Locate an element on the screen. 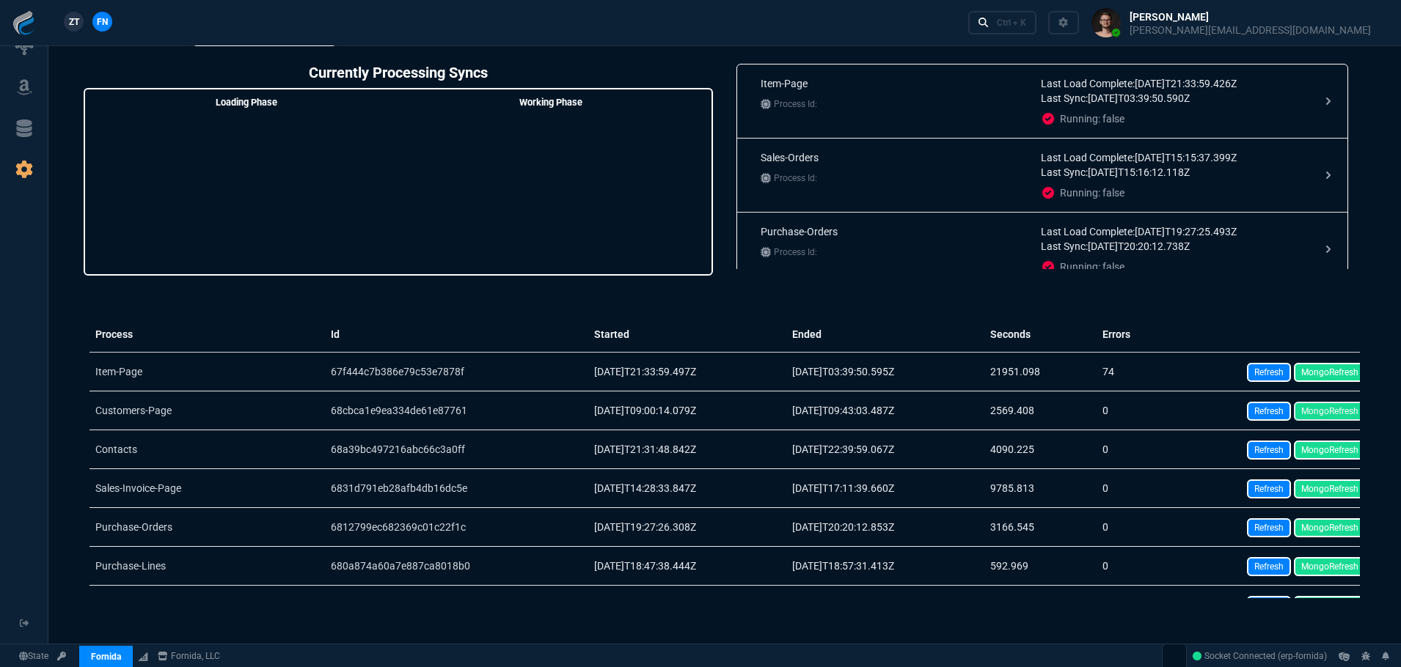 The width and height of the screenshot is (1401, 667). td: 68cbca1e9ea334de61e87761 is located at coordinates (452, 411).